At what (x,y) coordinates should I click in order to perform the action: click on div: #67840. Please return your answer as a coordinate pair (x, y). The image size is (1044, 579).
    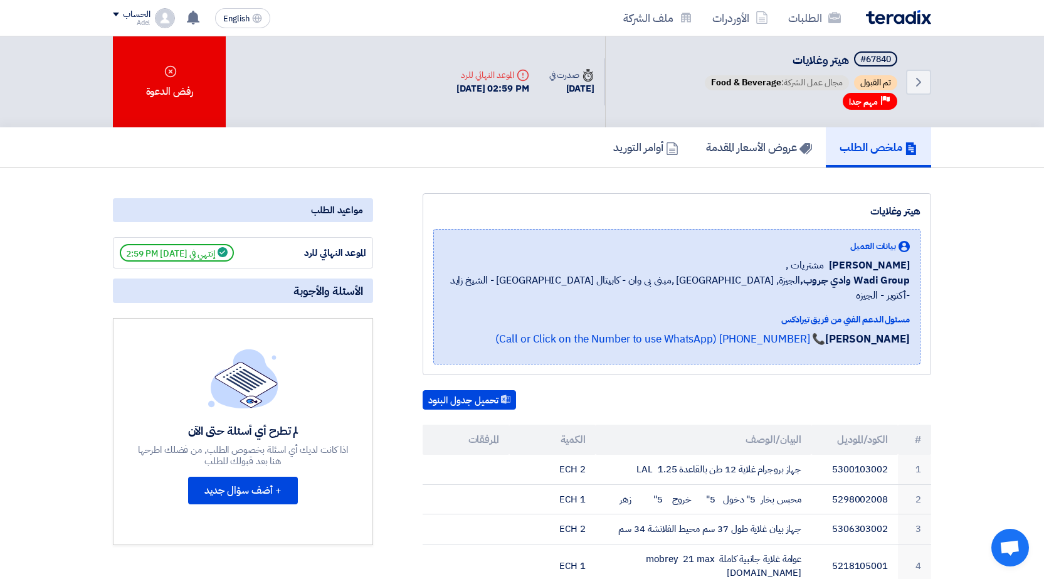
    Looking at the image, I should click on (875, 60).